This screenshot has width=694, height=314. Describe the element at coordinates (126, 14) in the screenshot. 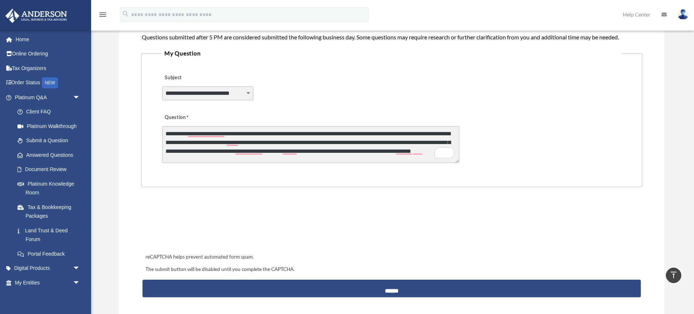

I see `i: search` at that location.